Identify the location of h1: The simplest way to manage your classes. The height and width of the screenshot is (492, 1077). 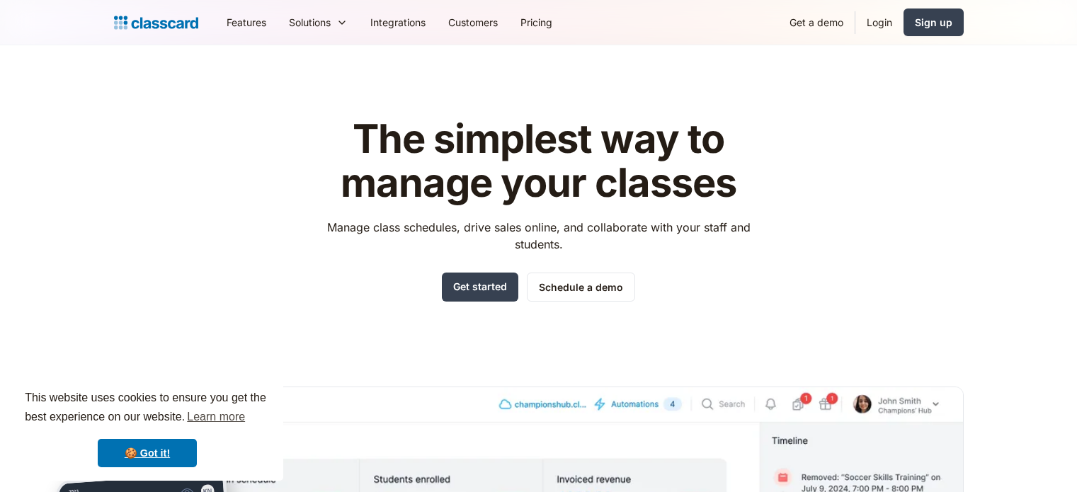
(538, 161).